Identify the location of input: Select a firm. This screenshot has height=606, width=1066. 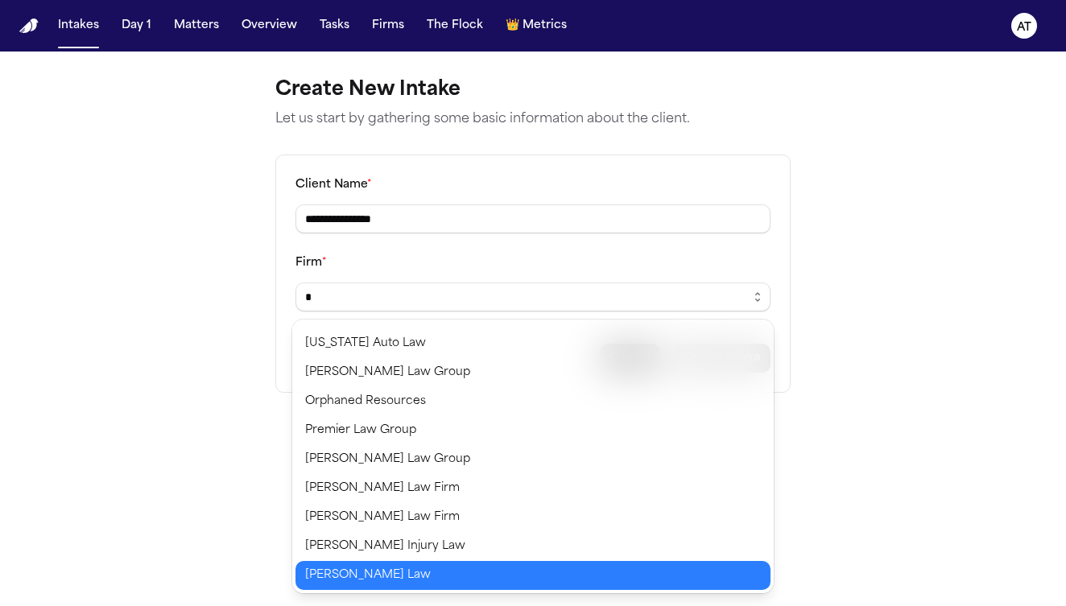
(533, 297).